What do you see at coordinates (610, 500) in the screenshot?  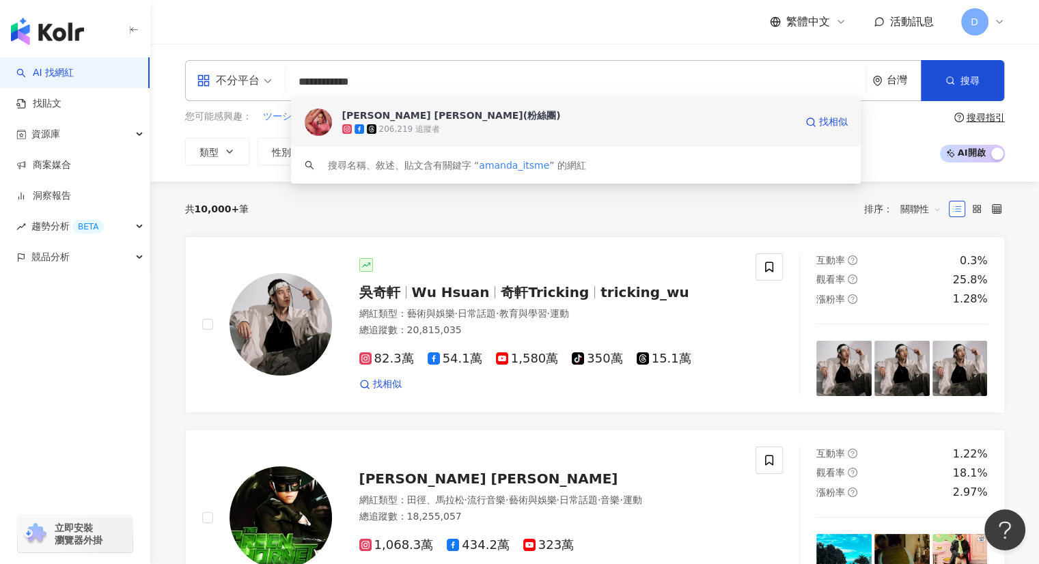 I see `span: 音樂` at bounding box center [610, 500].